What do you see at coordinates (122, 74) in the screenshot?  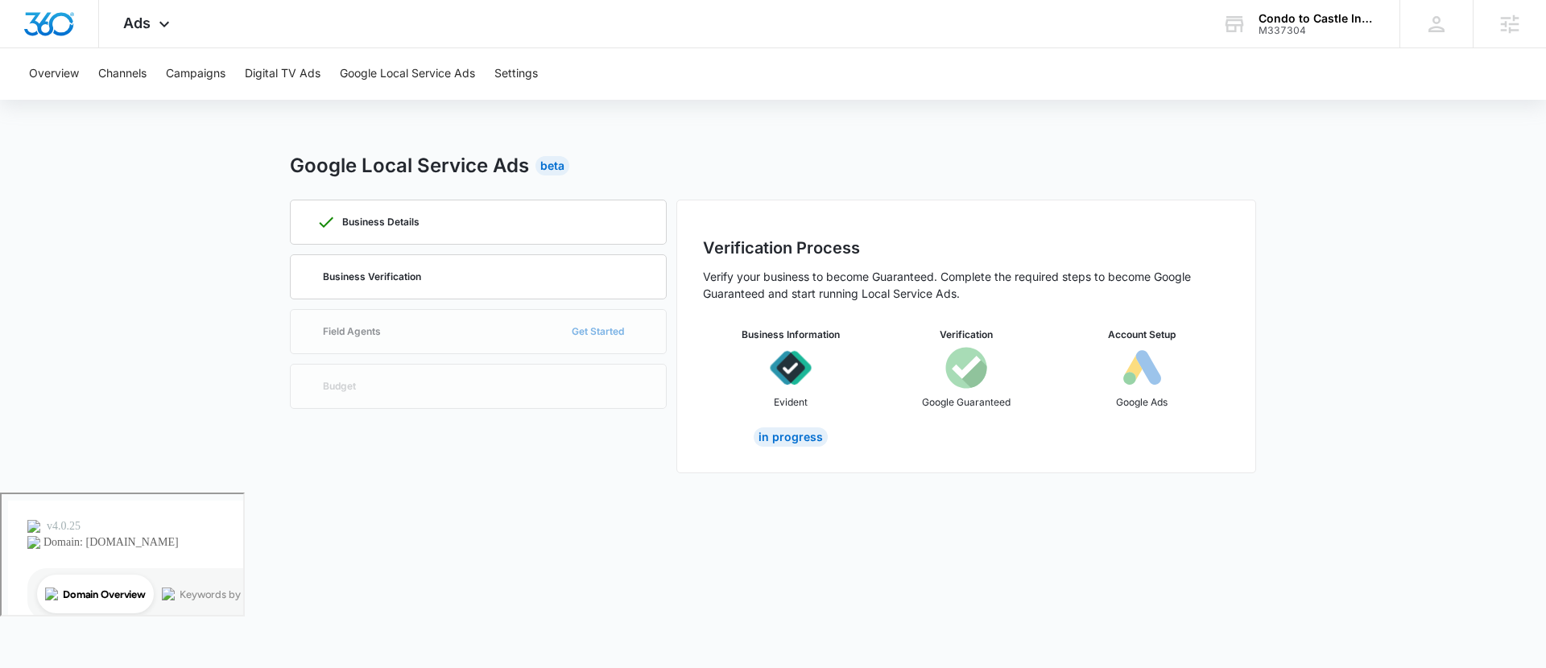 I see `button: Channels` at bounding box center [122, 74].